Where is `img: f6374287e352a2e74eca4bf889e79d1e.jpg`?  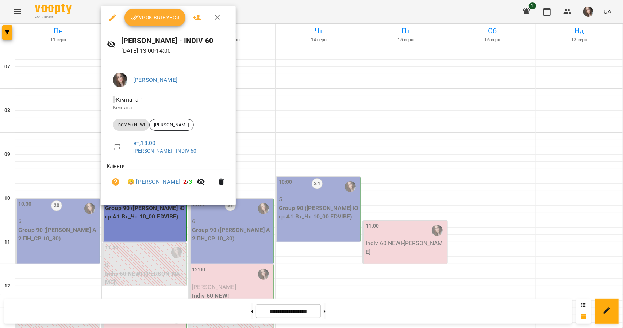
img: f6374287e352a2e74eca4bf889e79d1e.jpg is located at coordinates (120, 80).